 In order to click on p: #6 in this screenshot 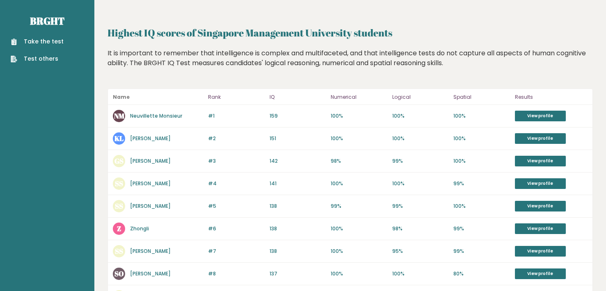, I will do `click(236, 229)`.